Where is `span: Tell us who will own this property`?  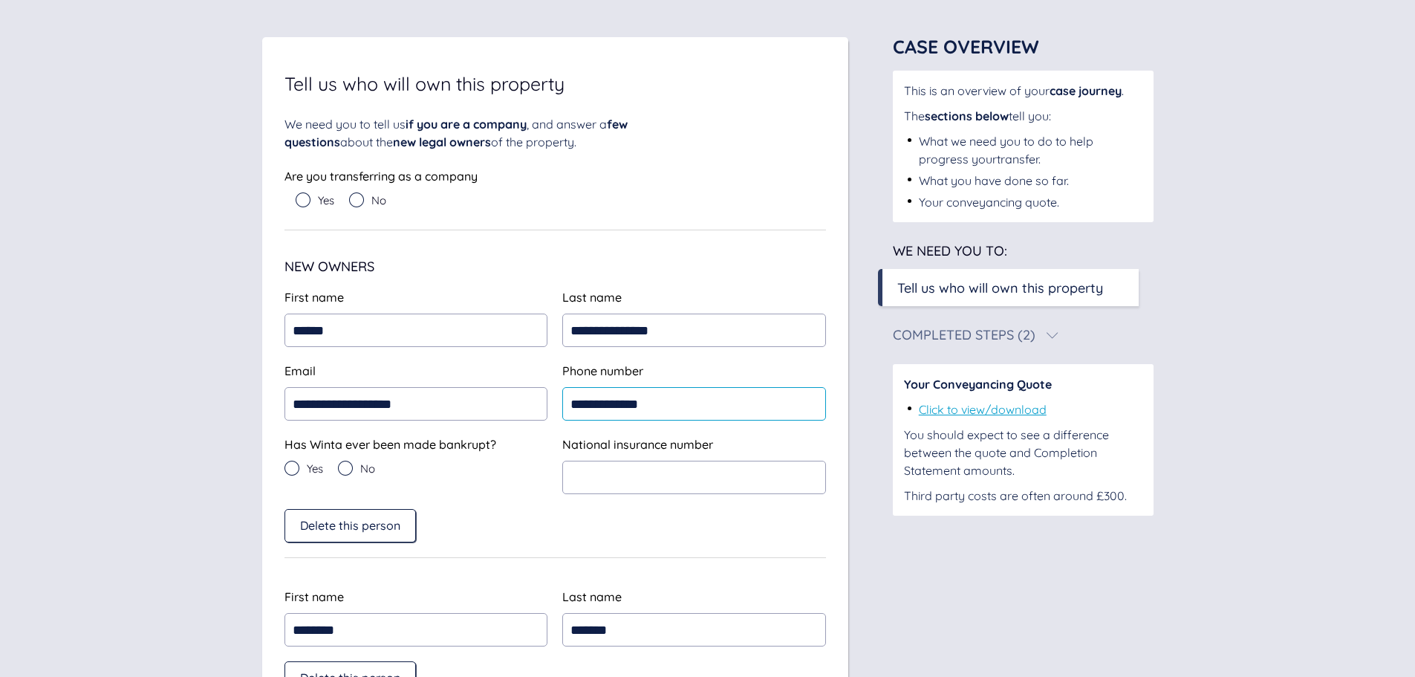
span: Tell us who will own this property is located at coordinates (424, 83).